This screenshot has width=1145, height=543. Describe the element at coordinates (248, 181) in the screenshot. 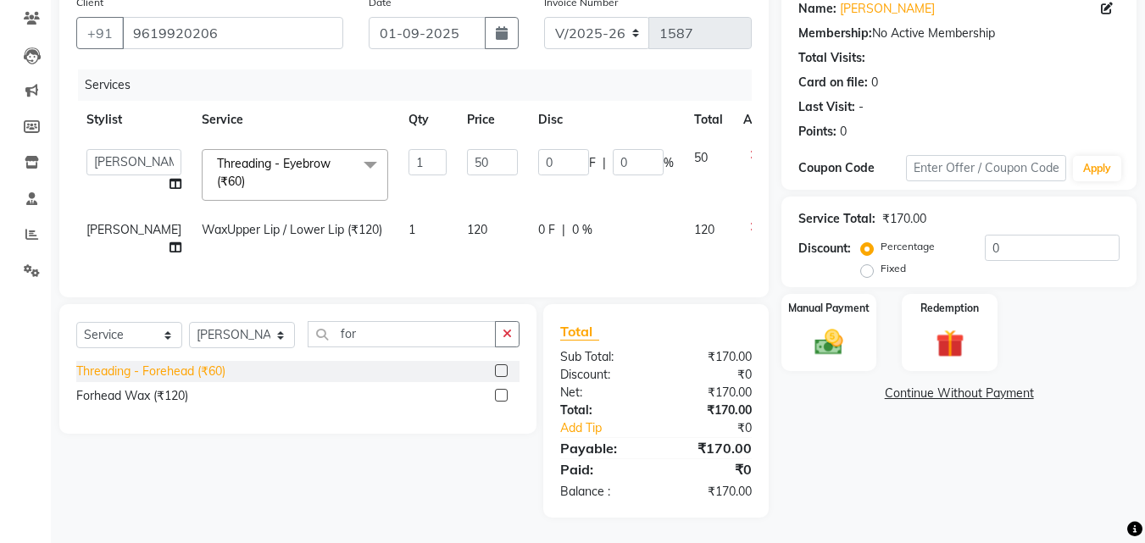

I see `a: x` at that location.